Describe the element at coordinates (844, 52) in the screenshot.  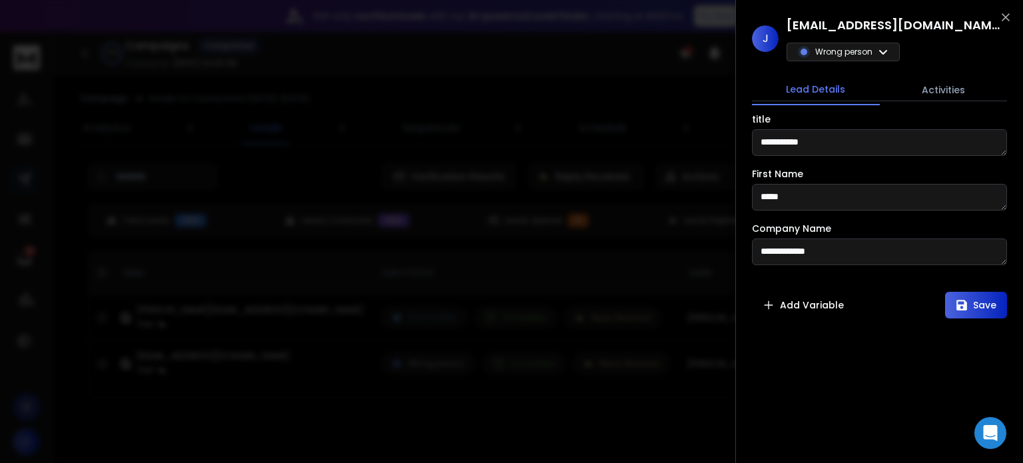
I see `p: Wrong person` at that location.